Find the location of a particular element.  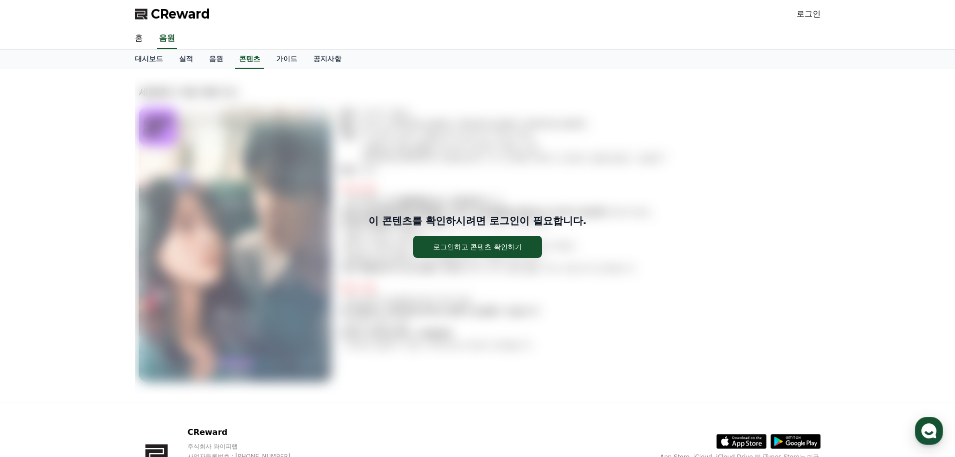

a: CReward is located at coordinates (172, 14).